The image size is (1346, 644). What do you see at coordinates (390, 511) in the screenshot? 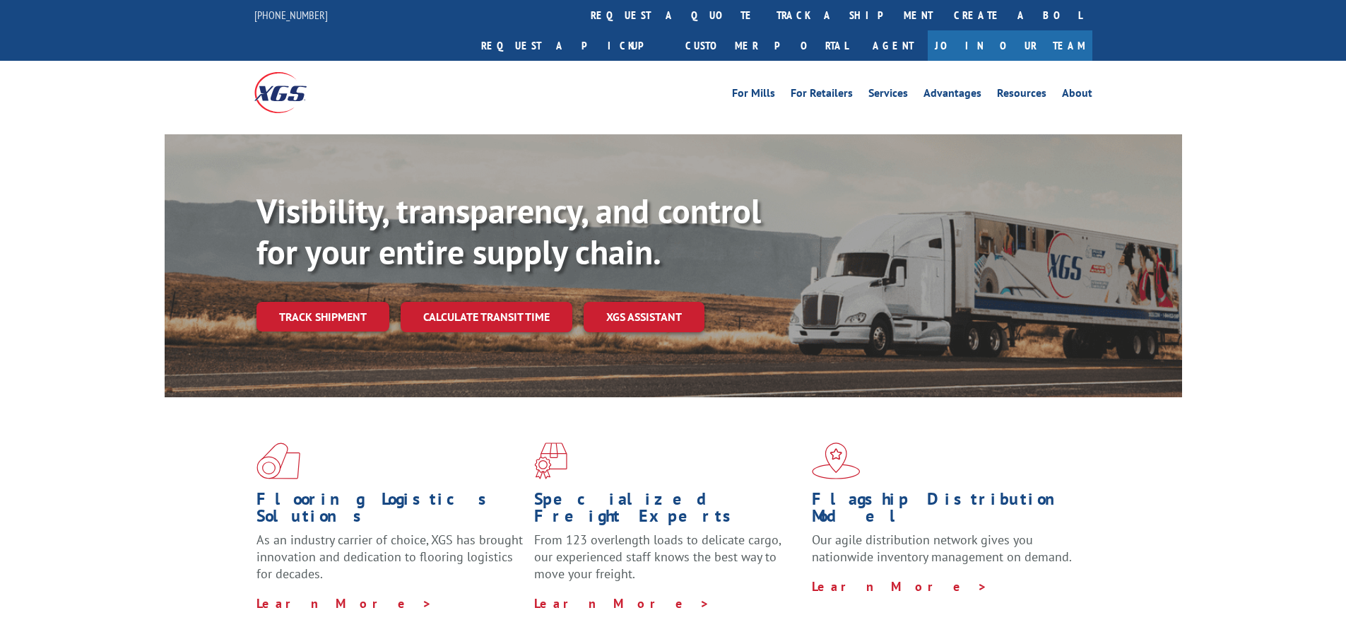
I see `h1: Flooring Logistics Solutions` at bounding box center [390, 511].